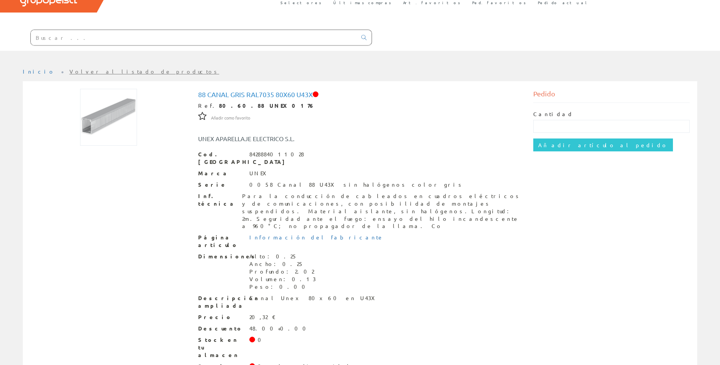 This screenshot has height=365, width=720. What do you see at coordinates (217, 200) in the screenshot?
I see `span: Inf. técnica` at bounding box center [217, 200].